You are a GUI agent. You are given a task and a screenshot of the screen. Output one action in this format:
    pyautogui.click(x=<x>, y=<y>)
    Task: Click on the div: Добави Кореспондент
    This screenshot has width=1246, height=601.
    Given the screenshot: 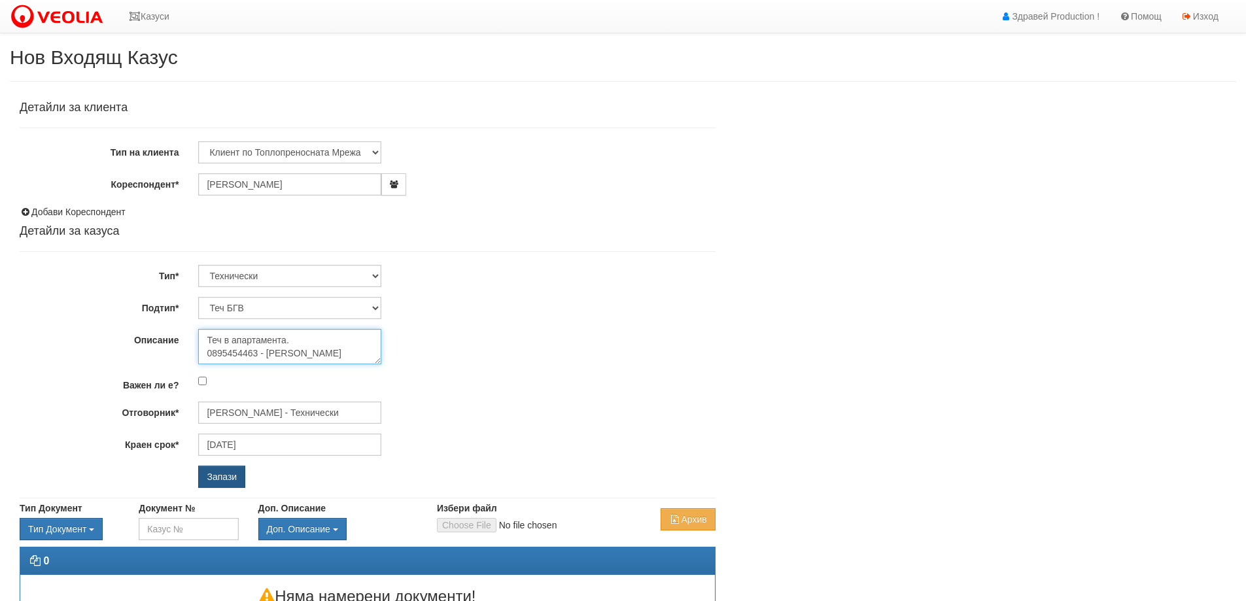 What is the action you would take?
    pyautogui.click(x=367, y=212)
    